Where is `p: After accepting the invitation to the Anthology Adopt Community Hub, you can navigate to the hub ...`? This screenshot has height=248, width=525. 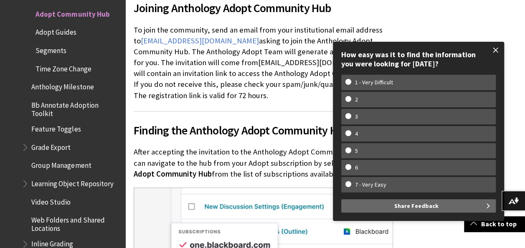 p: After accepting the invitation to the Anthology Adopt Community Hub, you can navigate to the hub ... is located at coordinates (263, 163).